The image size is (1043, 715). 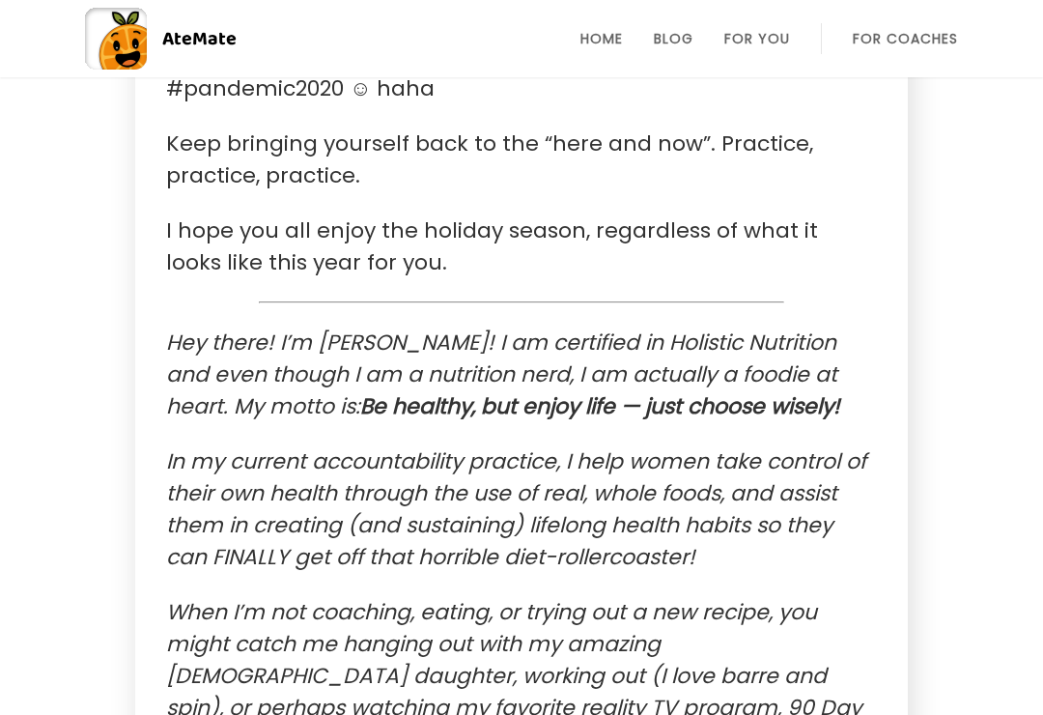 What do you see at coordinates (521, 246) in the screenshot?
I see `p: I hope you all enjoy the holiday season, regardless of what it looks like this year for you.` at bounding box center [521, 246].